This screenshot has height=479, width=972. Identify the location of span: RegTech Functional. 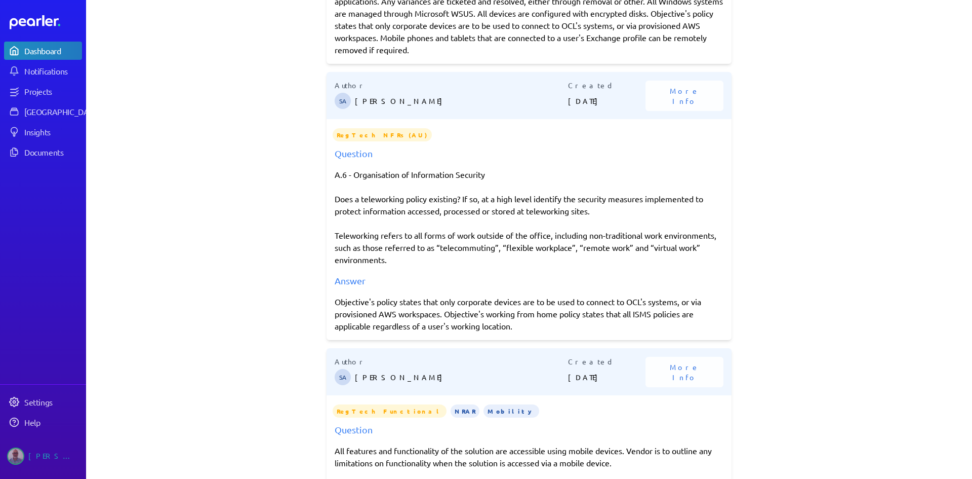
(389, 411).